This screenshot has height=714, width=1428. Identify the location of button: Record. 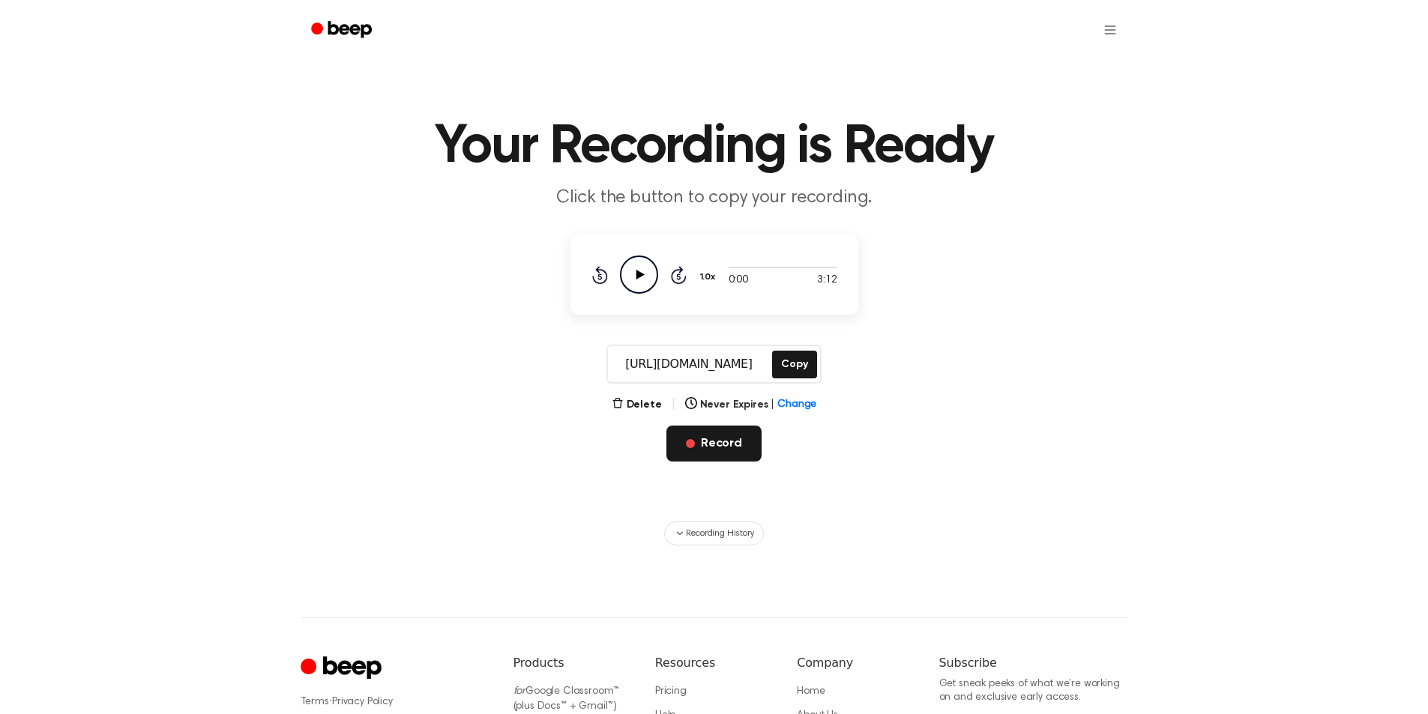
(714, 444).